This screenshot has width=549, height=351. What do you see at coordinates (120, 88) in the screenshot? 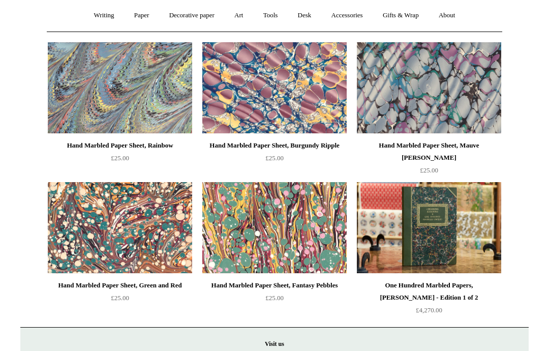
I see `a: Hand Marbled Paper Sheet, Rainbow Hand Marbled Paper Sheet, Rainbow` at bounding box center [120, 88].